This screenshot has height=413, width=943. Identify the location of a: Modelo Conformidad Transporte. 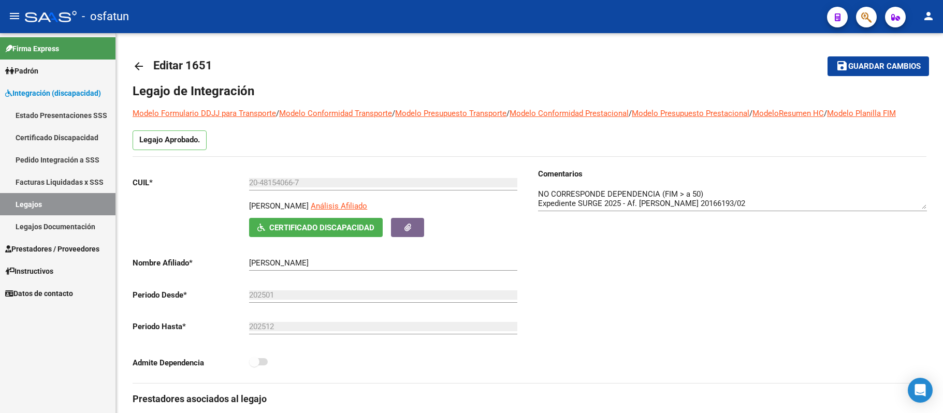
(335, 113).